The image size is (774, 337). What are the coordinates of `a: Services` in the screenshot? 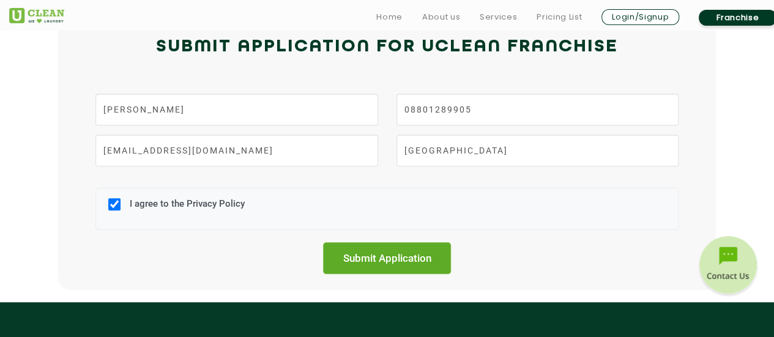 It's located at (498, 17).